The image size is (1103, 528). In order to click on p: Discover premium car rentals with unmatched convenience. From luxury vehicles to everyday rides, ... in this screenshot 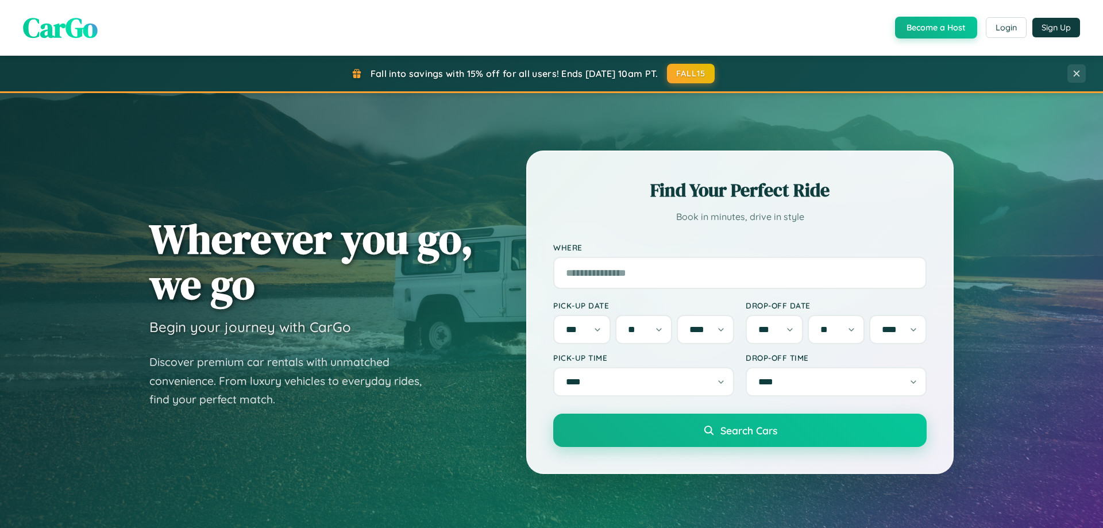, I will do `click(293, 381)`.